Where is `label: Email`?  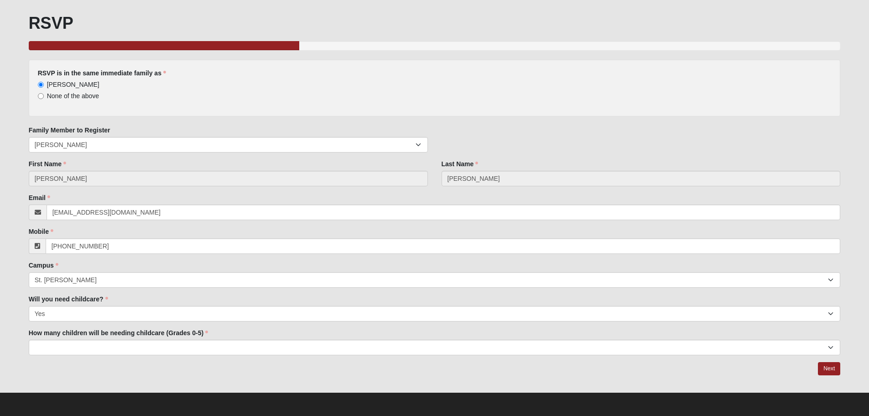 label: Email is located at coordinates (39, 198).